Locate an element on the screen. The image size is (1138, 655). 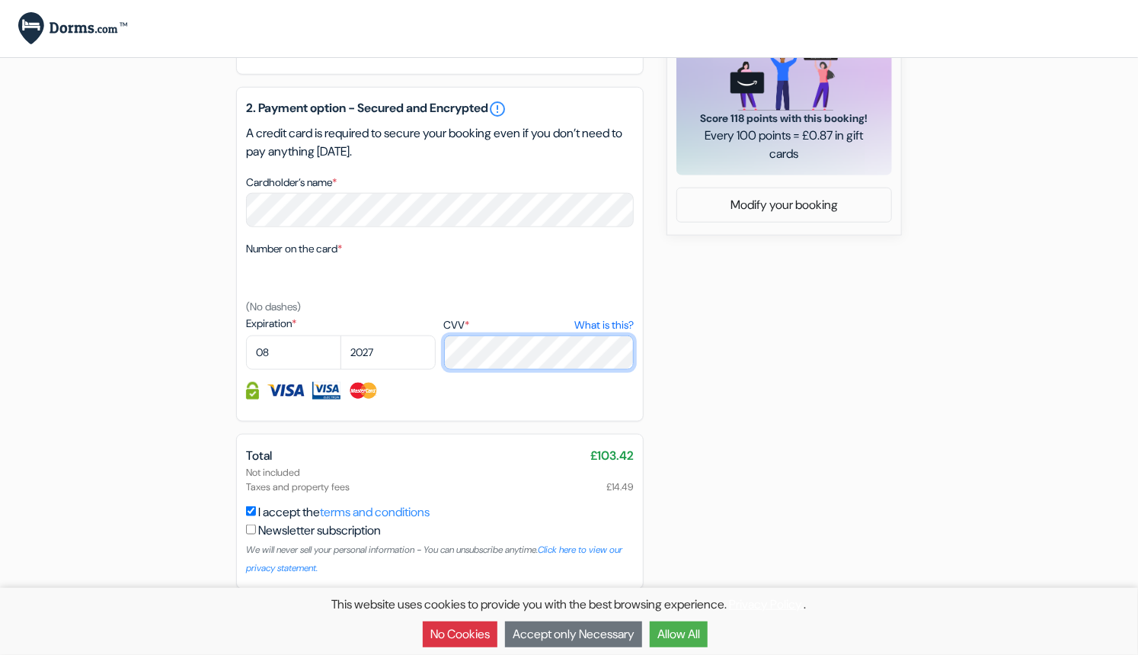
small: (No dashes) is located at coordinates (274, 306).